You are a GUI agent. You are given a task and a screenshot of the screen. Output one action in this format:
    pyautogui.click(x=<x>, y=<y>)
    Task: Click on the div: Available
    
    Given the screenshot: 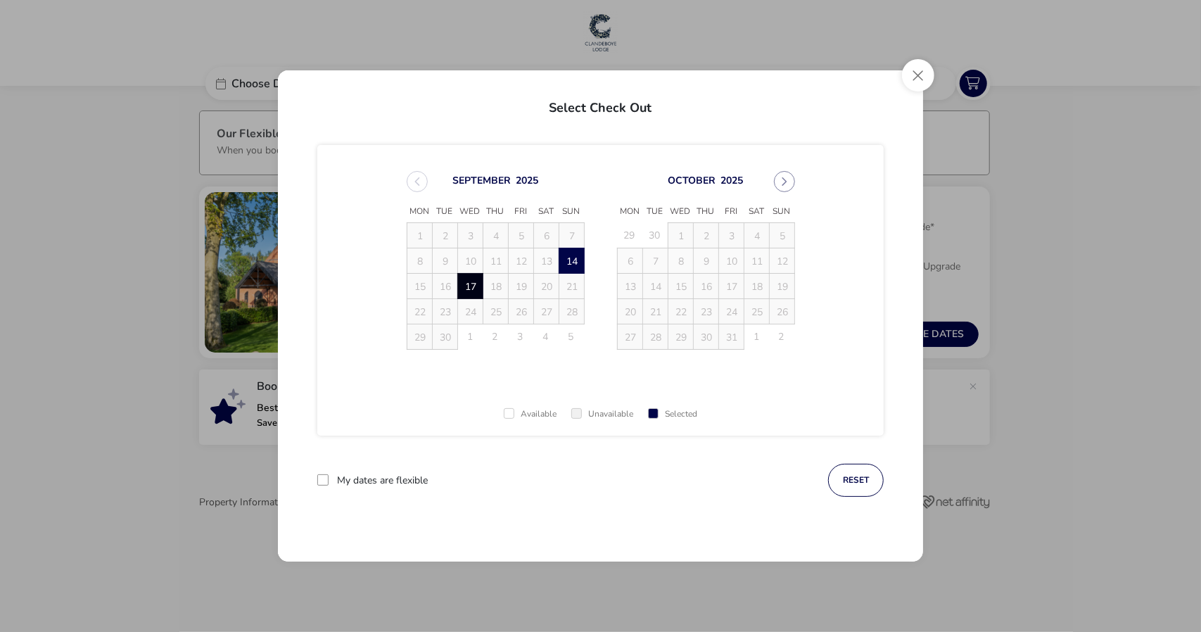 What is the action you would take?
    pyautogui.click(x=530, y=414)
    